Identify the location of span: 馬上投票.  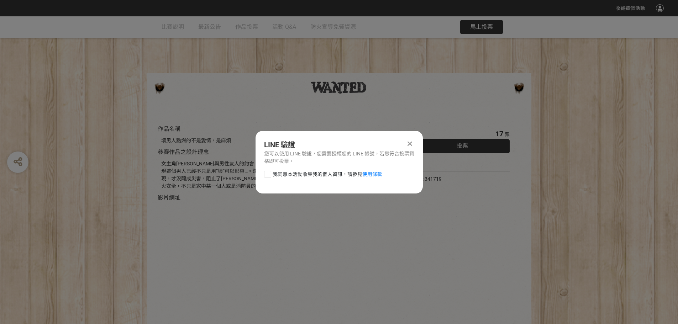
(482, 27).